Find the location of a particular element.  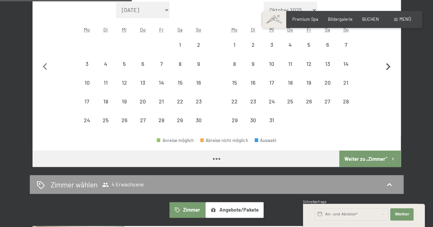

div: Sat Nov 08 2025 is located at coordinates (180, 64).